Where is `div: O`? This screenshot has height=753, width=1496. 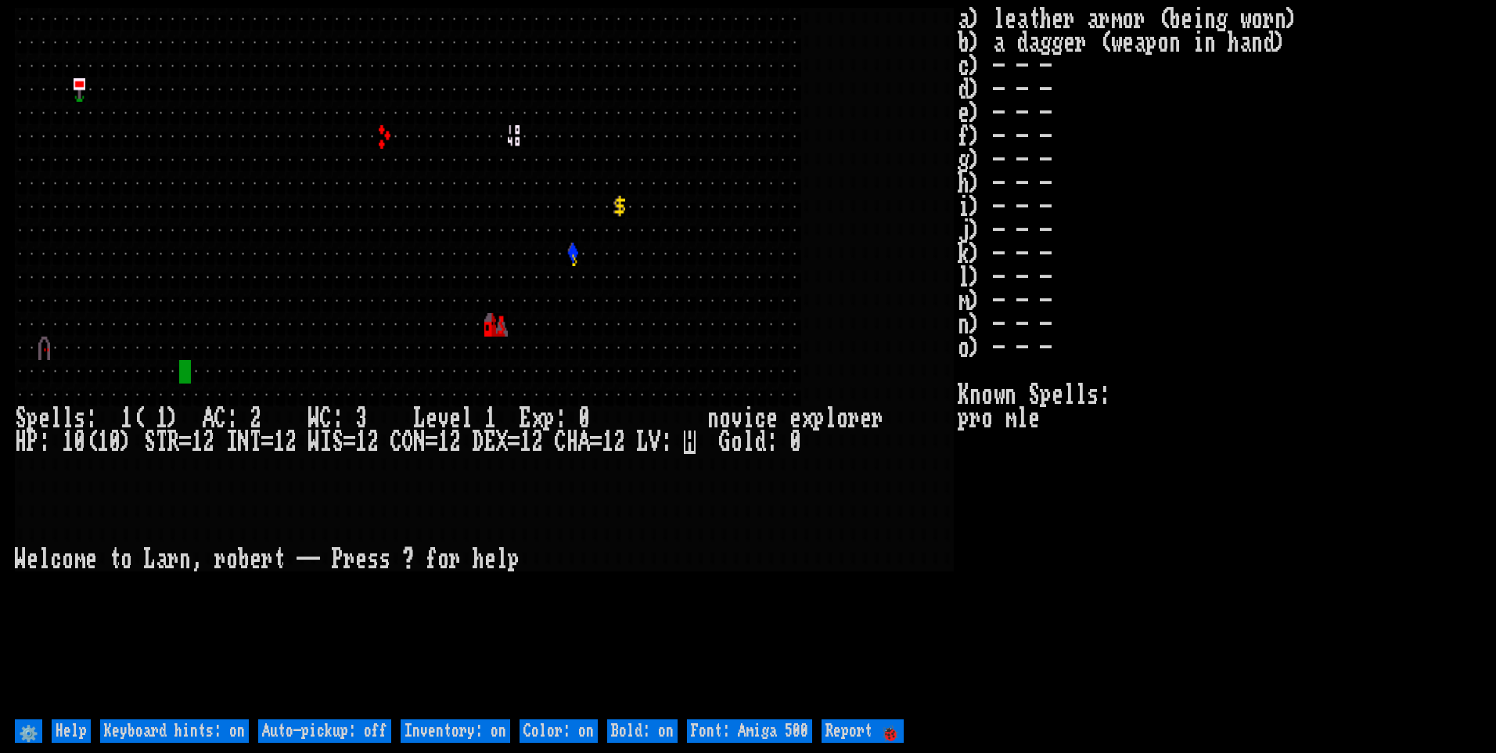 div: O is located at coordinates (408, 442).